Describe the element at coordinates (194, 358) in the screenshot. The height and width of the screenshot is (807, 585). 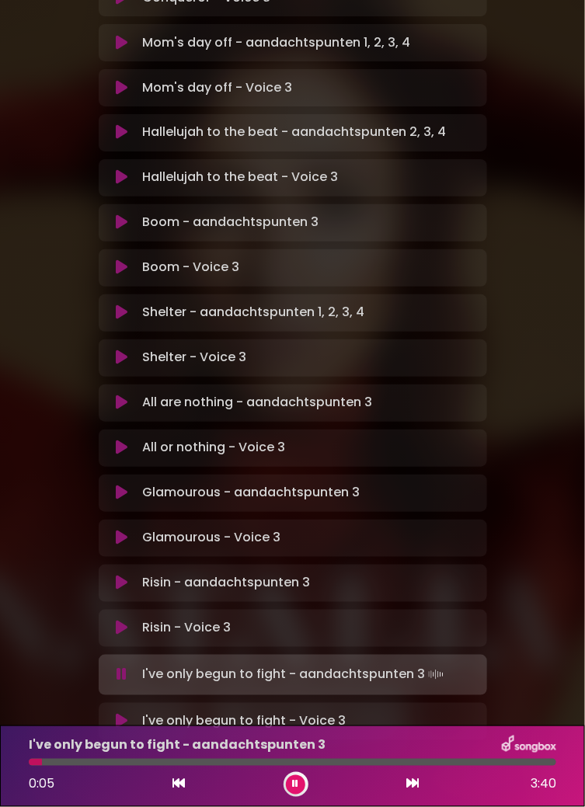
I see `p: Shelter - Voice 3` at that location.